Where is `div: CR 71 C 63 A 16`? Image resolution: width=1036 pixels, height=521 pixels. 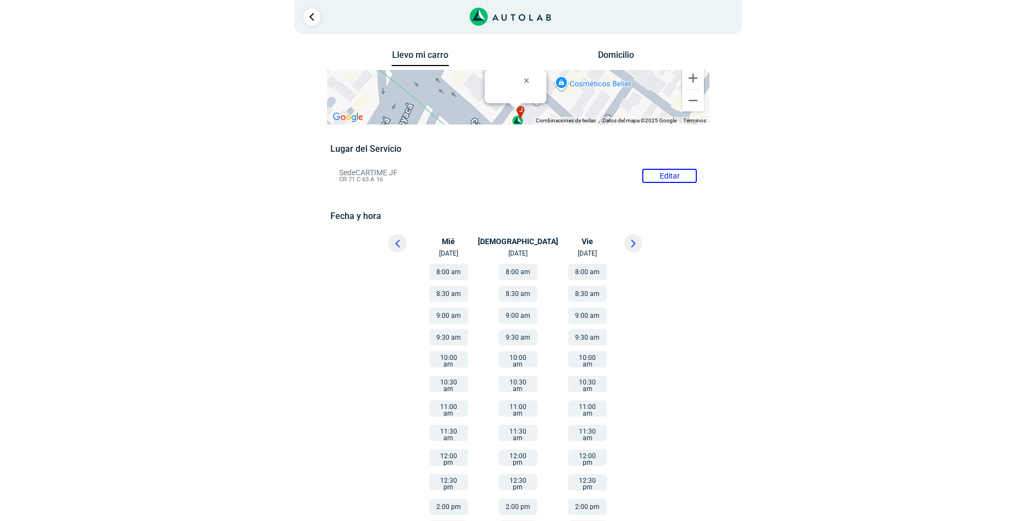 div: CR 71 C 63 A 16 is located at coordinates (515, 104).